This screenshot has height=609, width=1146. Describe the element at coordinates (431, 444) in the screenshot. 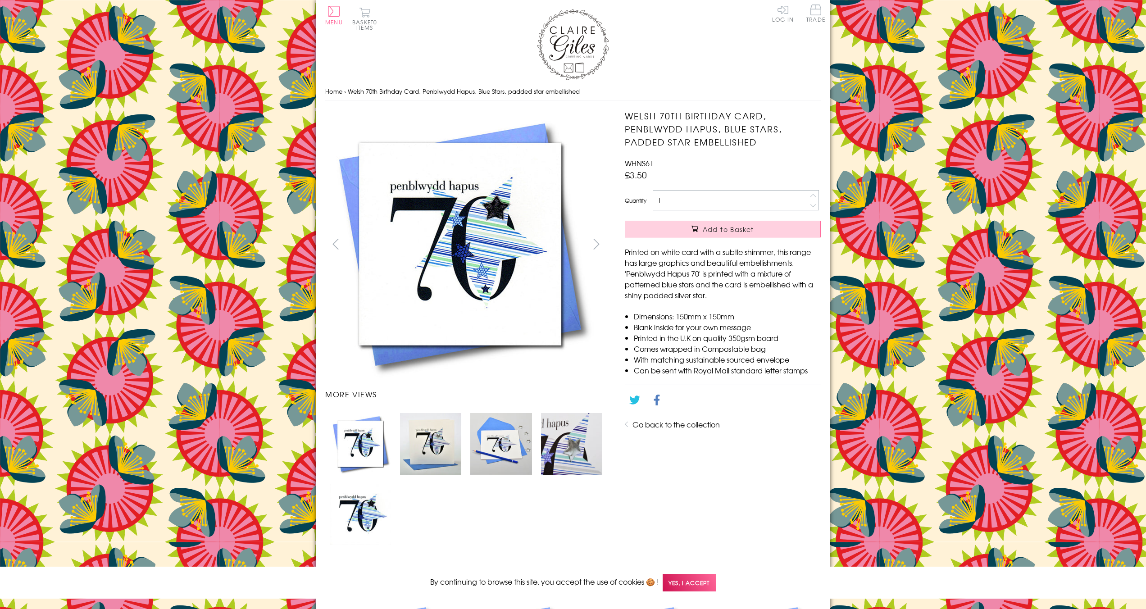

I see `li: Carousel Page 2` at that location.